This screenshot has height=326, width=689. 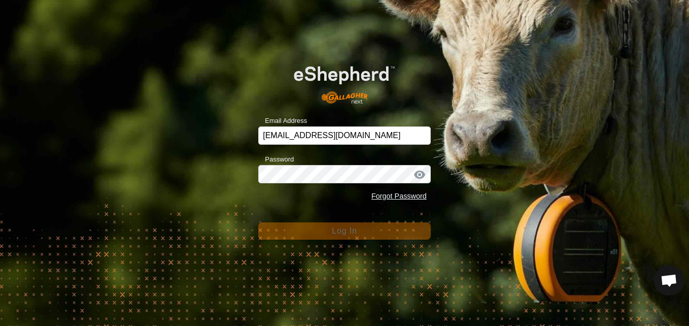 What do you see at coordinates (344, 81) in the screenshot?
I see `img: E-shepherd Logo` at bounding box center [344, 81].